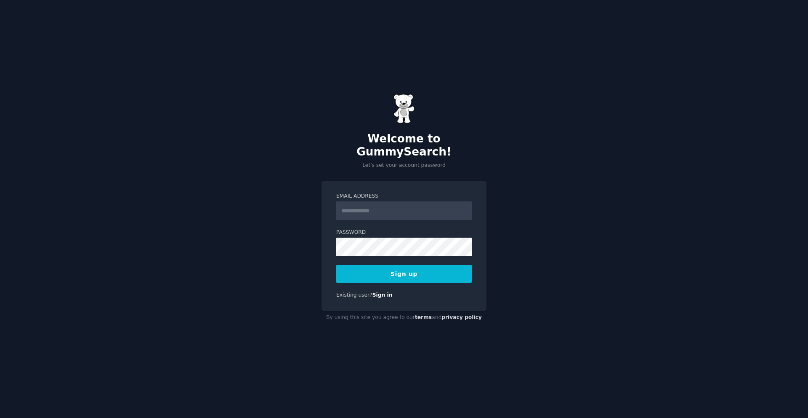 Image resolution: width=808 pixels, height=418 pixels. I want to click on div: By using this site you agree to our and, so click(404, 317).